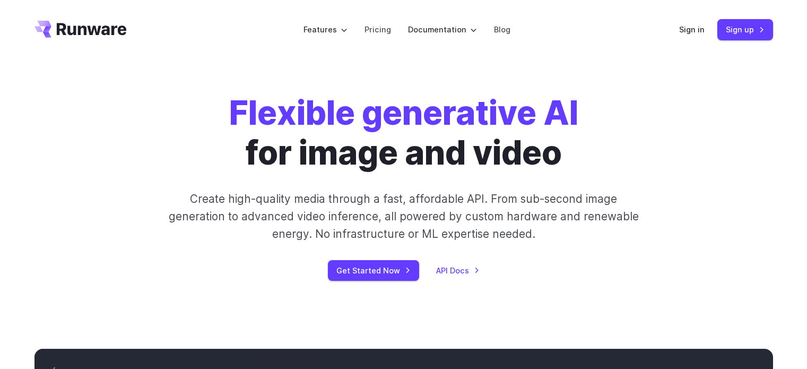  Describe the element at coordinates (404, 133) in the screenshot. I see `h1: for image and video` at that location.